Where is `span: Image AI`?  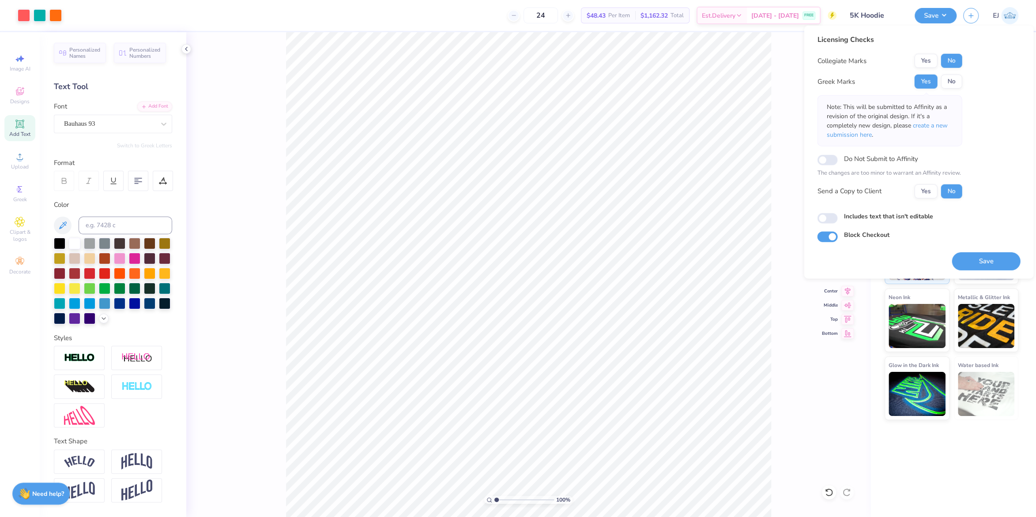 span: Image AI is located at coordinates (20, 69).